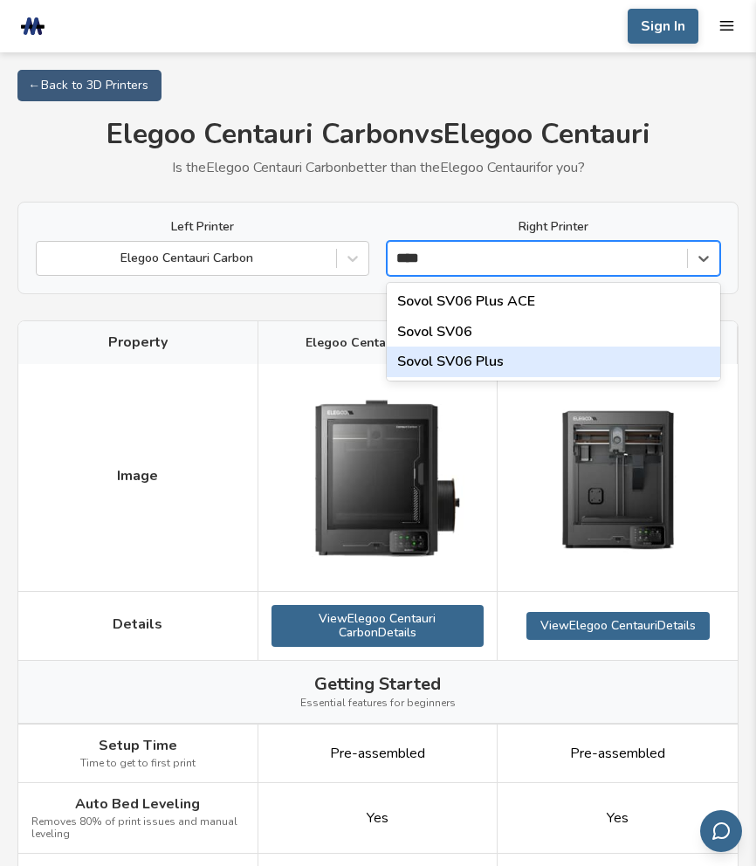  I want to click on span: Setup Time, so click(138, 745).